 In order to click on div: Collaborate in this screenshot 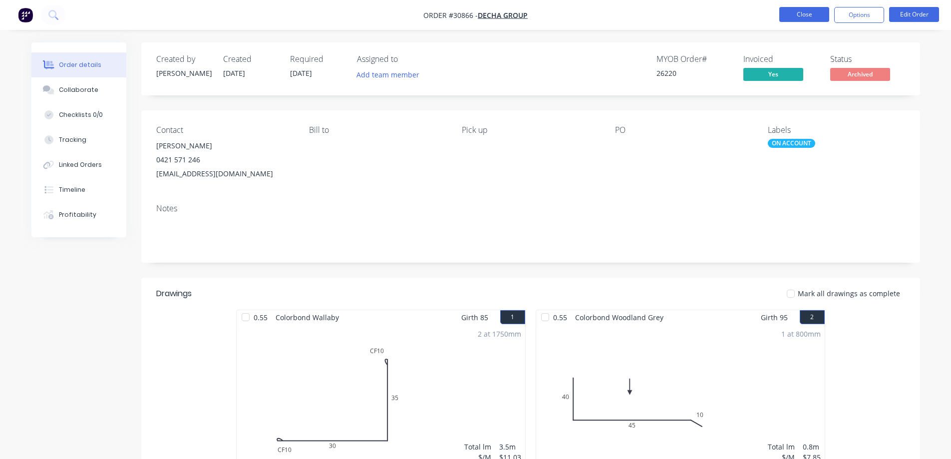, I will do `click(78, 90)`.